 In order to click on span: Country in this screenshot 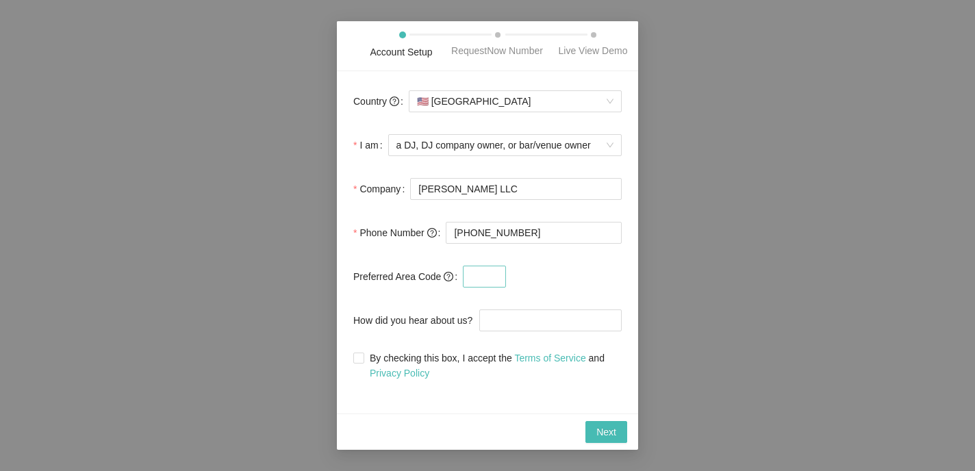, I will do `click(376, 101)`.